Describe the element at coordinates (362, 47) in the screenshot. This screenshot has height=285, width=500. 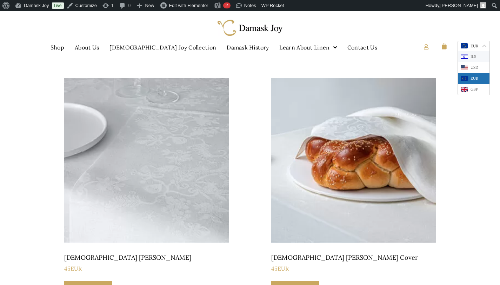
I see `a: Contact Us` at that location.